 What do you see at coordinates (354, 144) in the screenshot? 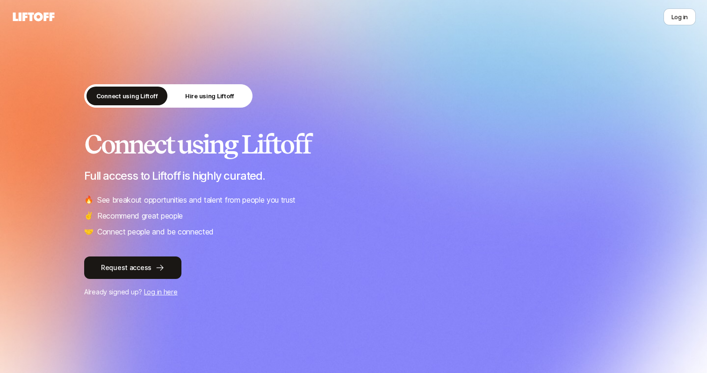
I see `h2: Connect using Liftoff` at bounding box center [354, 144].